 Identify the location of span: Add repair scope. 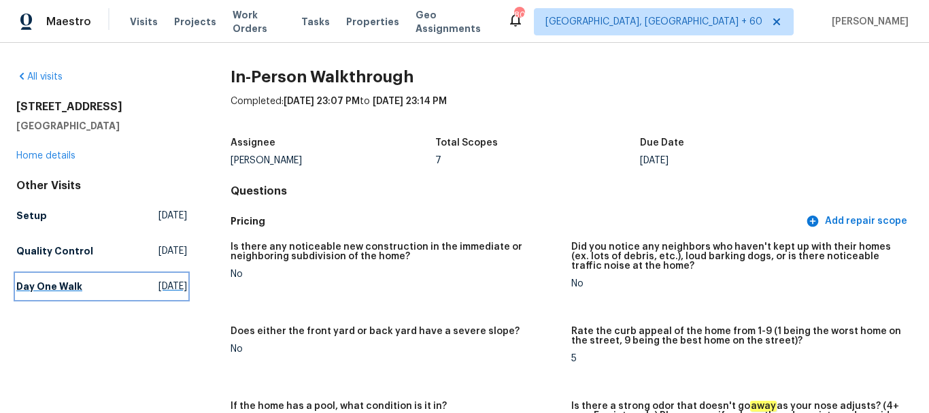
(857, 221).